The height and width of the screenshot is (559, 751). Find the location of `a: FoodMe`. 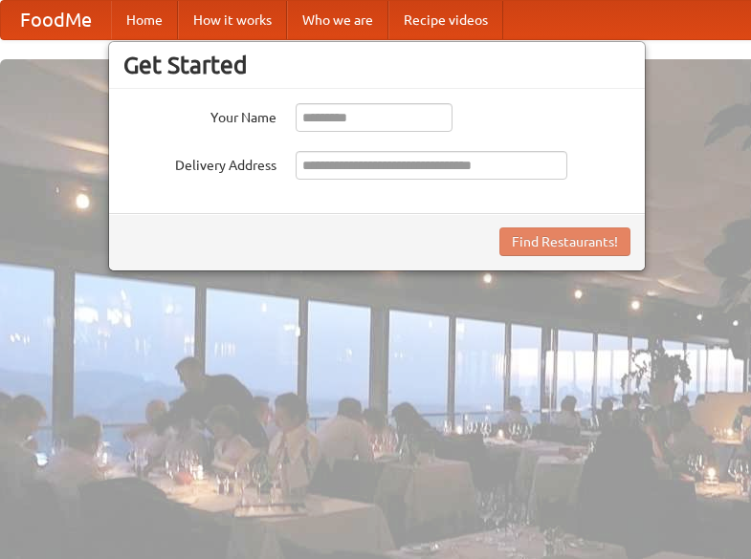

a: FoodMe is located at coordinates (55, 20).